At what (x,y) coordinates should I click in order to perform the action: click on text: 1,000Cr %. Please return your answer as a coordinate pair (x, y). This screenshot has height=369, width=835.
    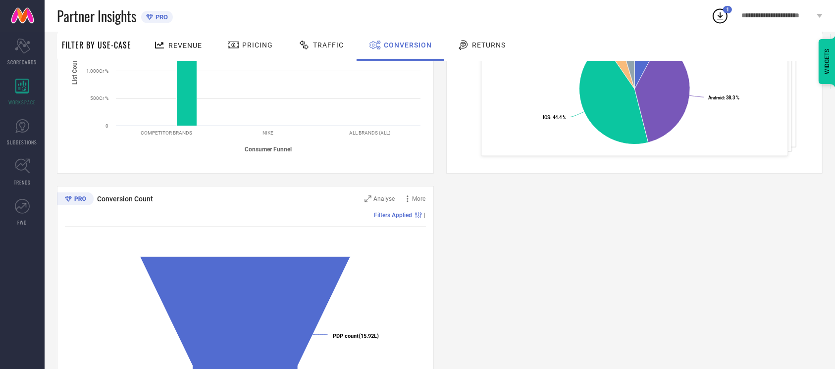
    Looking at the image, I should click on (97, 71).